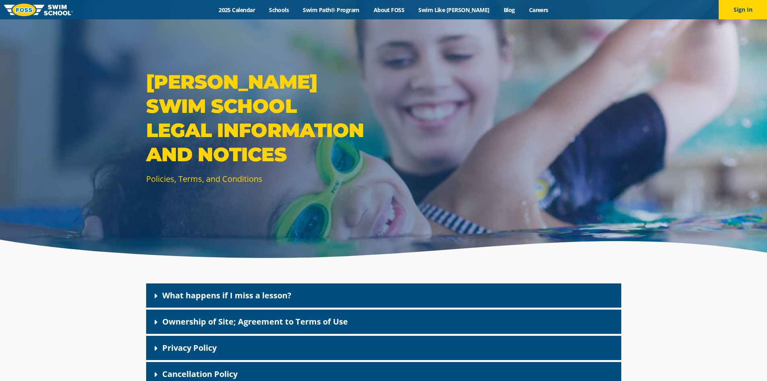 This screenshot has width=767, height=381. What do you see at coordinates (263, 178) in the screenshot?
I see `p: Policies, Terms, and Conditions` at bounding box center [263, 178].